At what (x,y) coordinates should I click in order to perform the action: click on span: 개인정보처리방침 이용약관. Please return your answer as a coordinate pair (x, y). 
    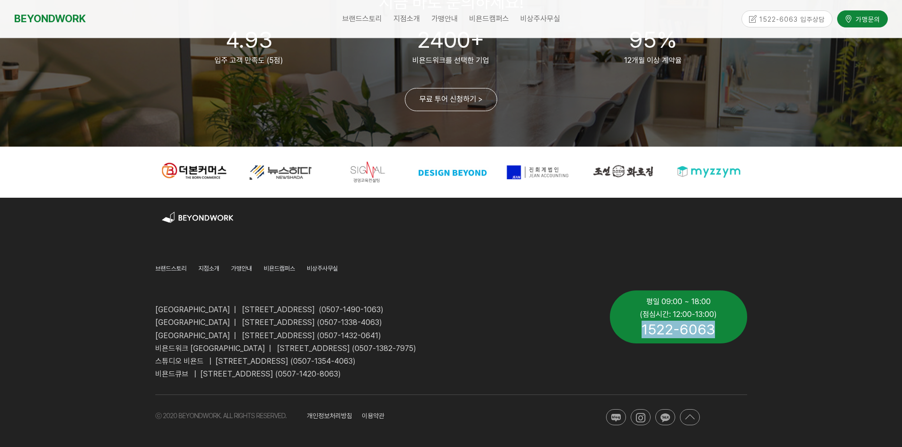
    Looking at the image, I should click on (346, 416).